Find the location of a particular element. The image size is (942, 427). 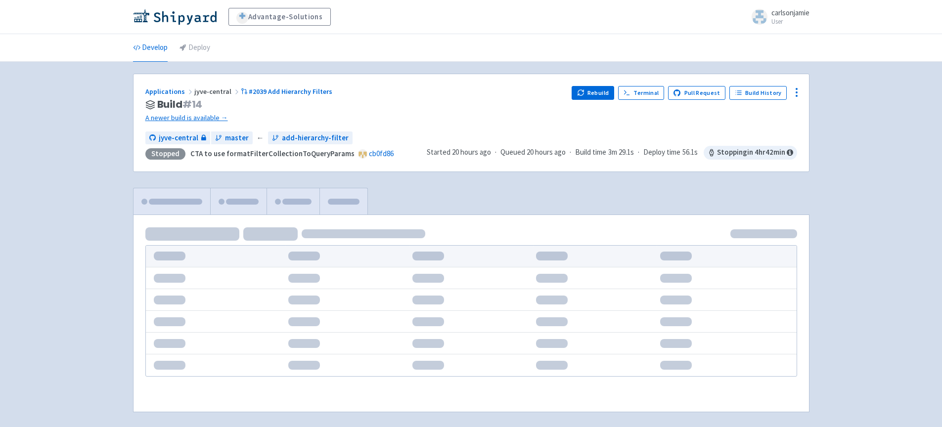

a: jyve-central is located at coordinates (177, 138).